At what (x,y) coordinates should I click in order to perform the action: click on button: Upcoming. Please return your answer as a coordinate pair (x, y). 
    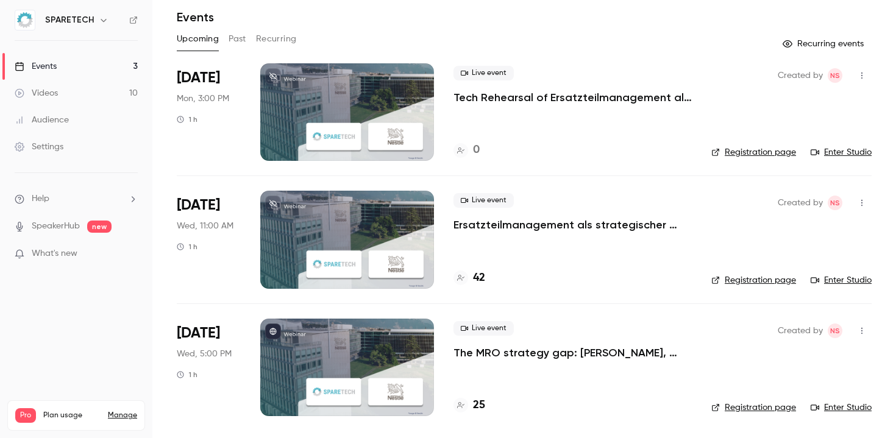
    Looking at the image, I should click on (198, 39).